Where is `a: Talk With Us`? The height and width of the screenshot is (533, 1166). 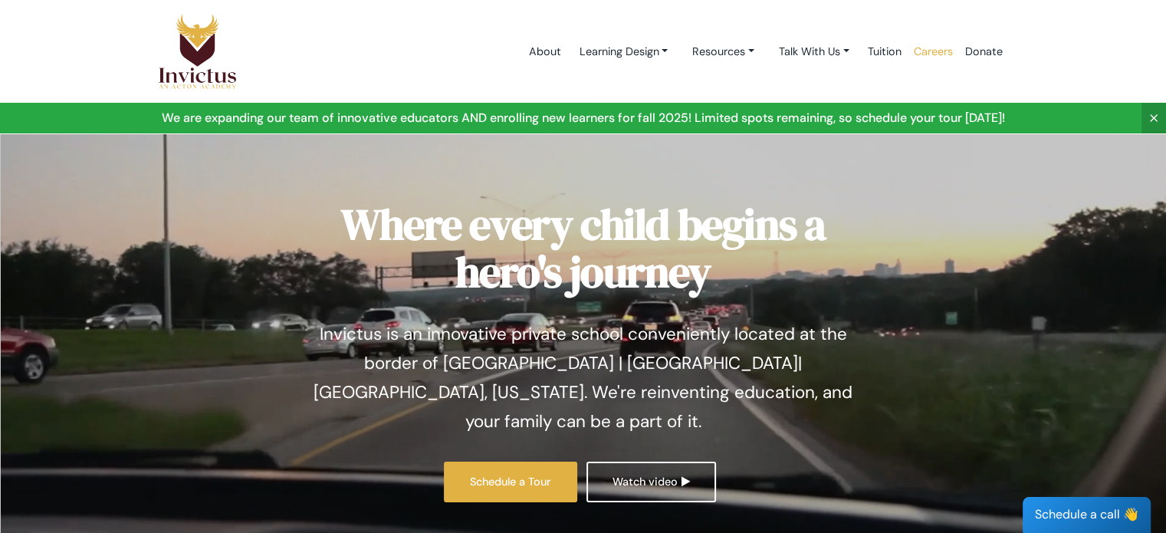
a: Talk With Us is located at coordinates (814, 51).